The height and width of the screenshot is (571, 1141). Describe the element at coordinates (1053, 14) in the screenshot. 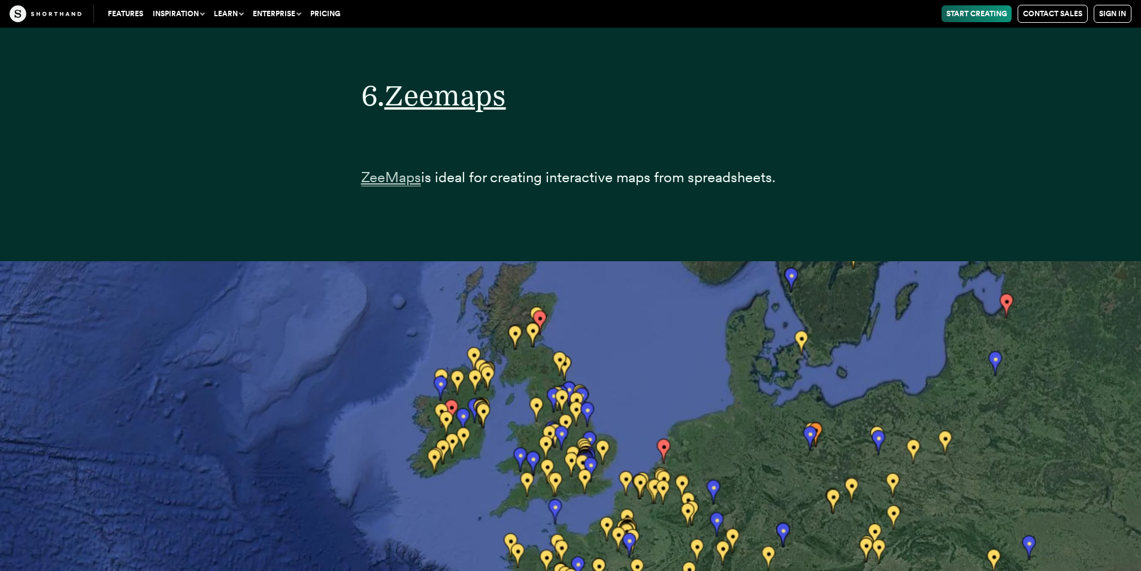

I see `a: Contact Sales` at that location.